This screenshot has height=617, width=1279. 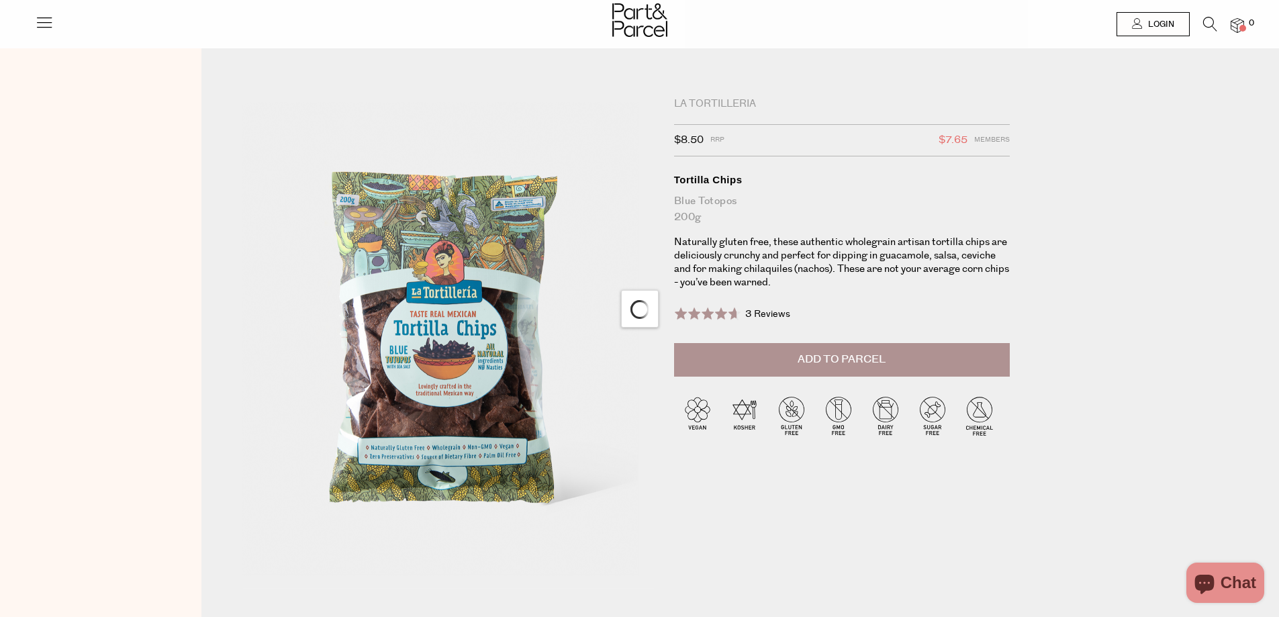 What do you see at coordinates (1251, 23) in the screenshot?
I see `span: 0` at bounding box center [1251, 23].